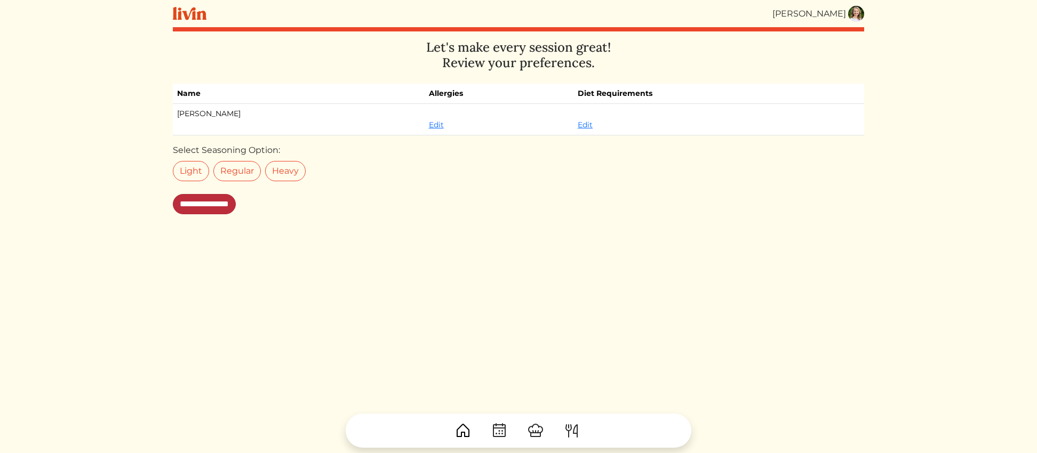 This screenshot has height=453, width=1037. I want to click on img: a889eb8ac75f3e9ca091f00328ba8a1d, so click(856, 14).